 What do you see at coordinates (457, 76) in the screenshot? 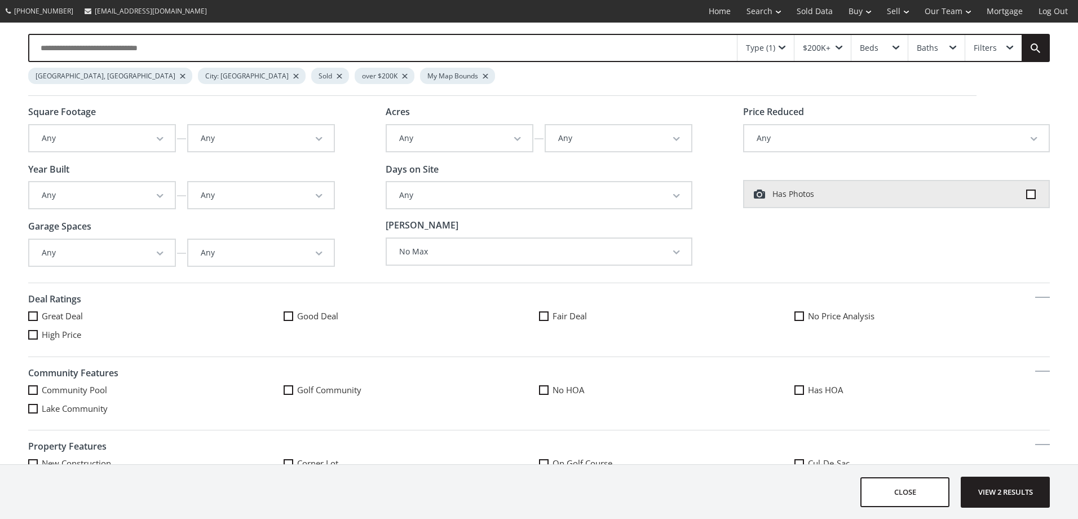
I see `div: My Map Bounds` at bounding box center [457, 76].